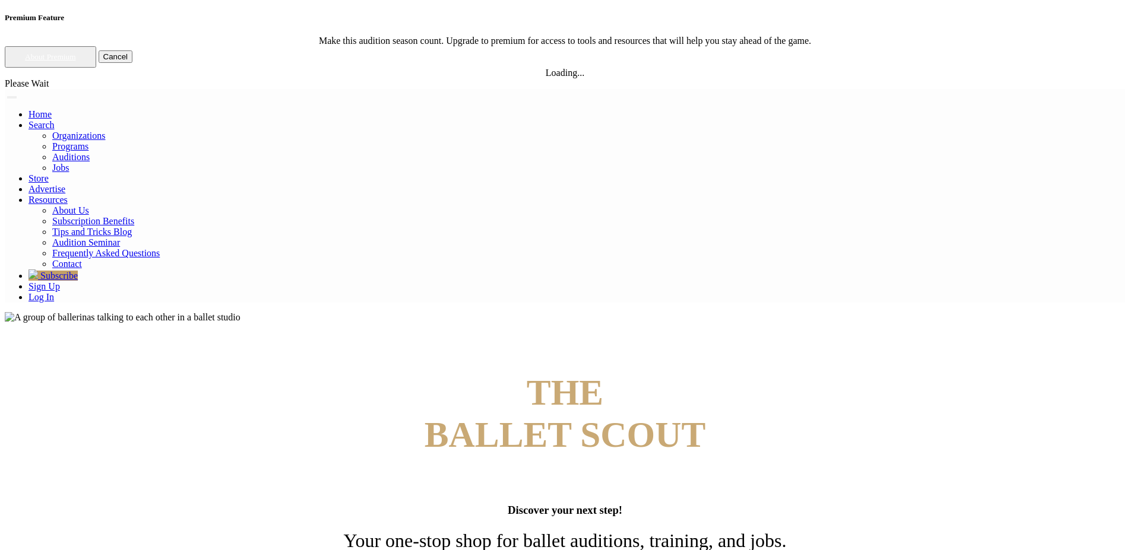 Image resolution: width=1130 pixels, height=550 pixels. What do you see at coordinates (40, 114) in the screenshot?
I see `a: Home` at bounding box center [40, 114].